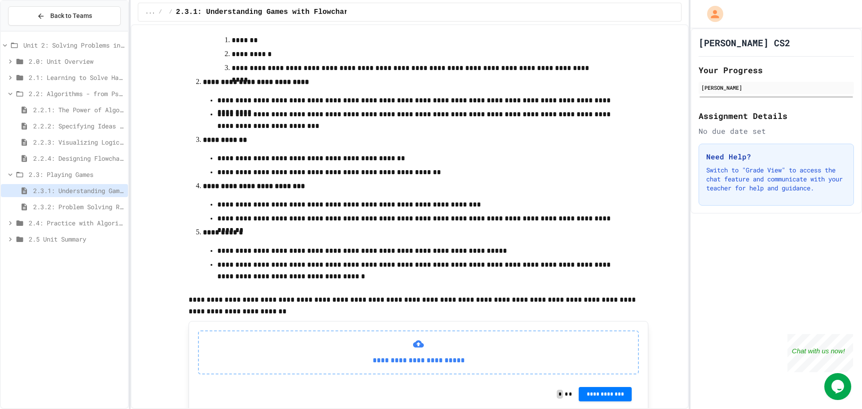 The image size is (862, 409). I want to click on span: 2.2.3: Visualizing Logic with Flowcharts, so click(79, 142).